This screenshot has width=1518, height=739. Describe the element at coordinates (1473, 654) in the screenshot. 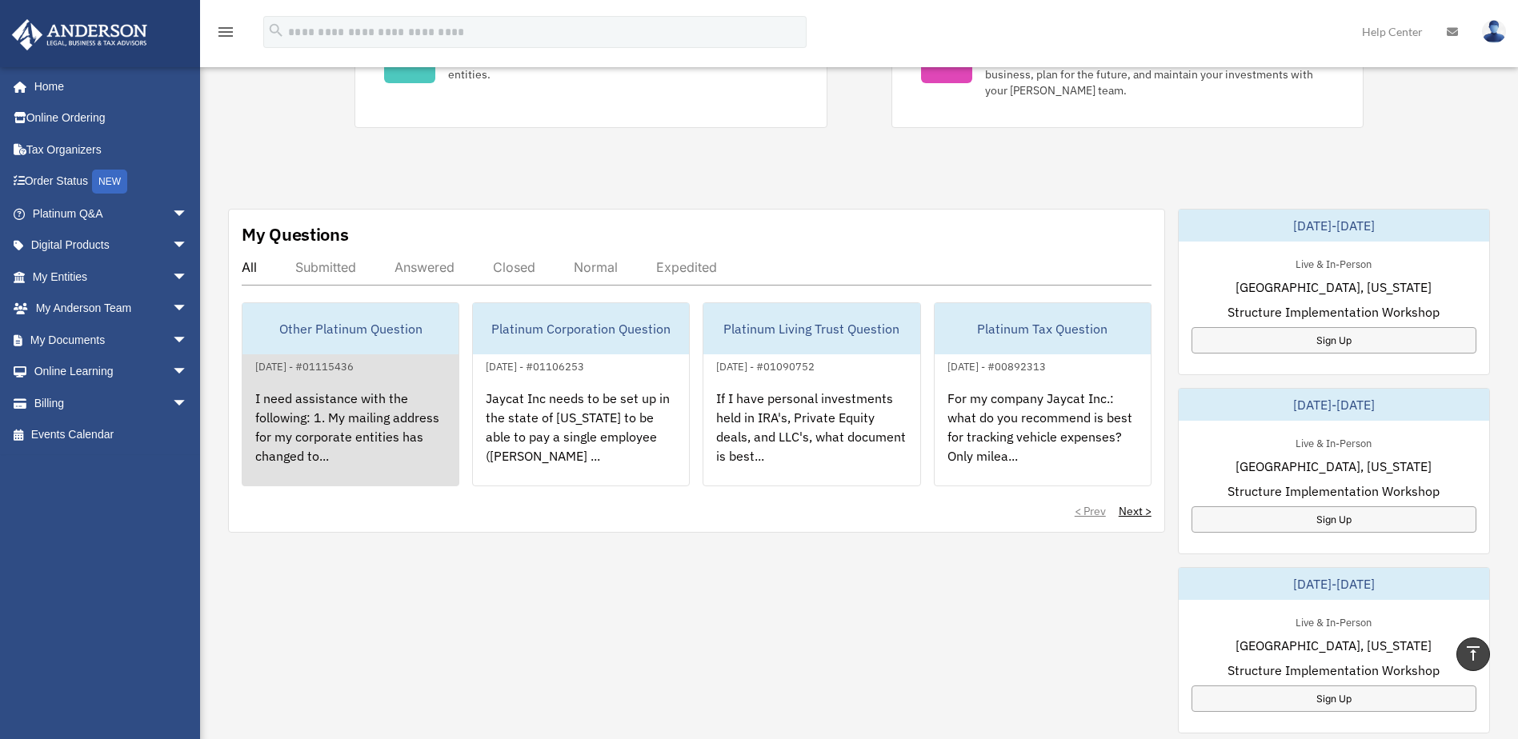

I see `i: vertical_align_top` at that location.